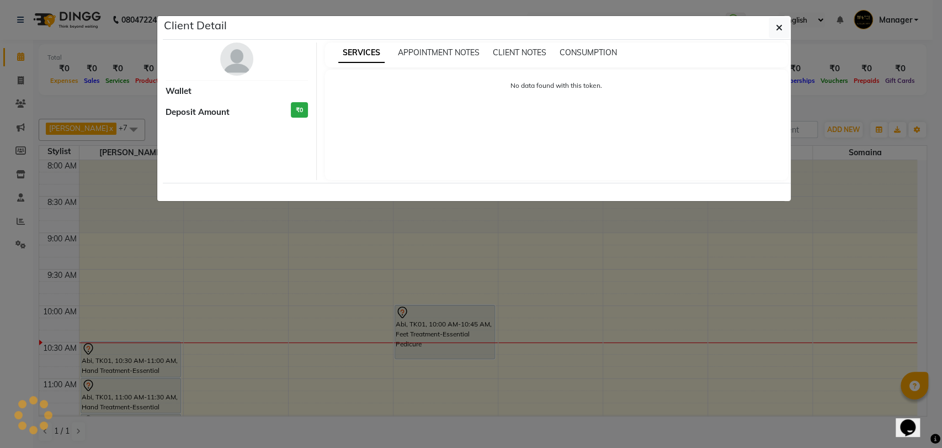 The width and height of the screenshot is (942, 448). Describe the element at coordinates (195, 25) in the screenshot. I see `h5: Client Detail` at that location.